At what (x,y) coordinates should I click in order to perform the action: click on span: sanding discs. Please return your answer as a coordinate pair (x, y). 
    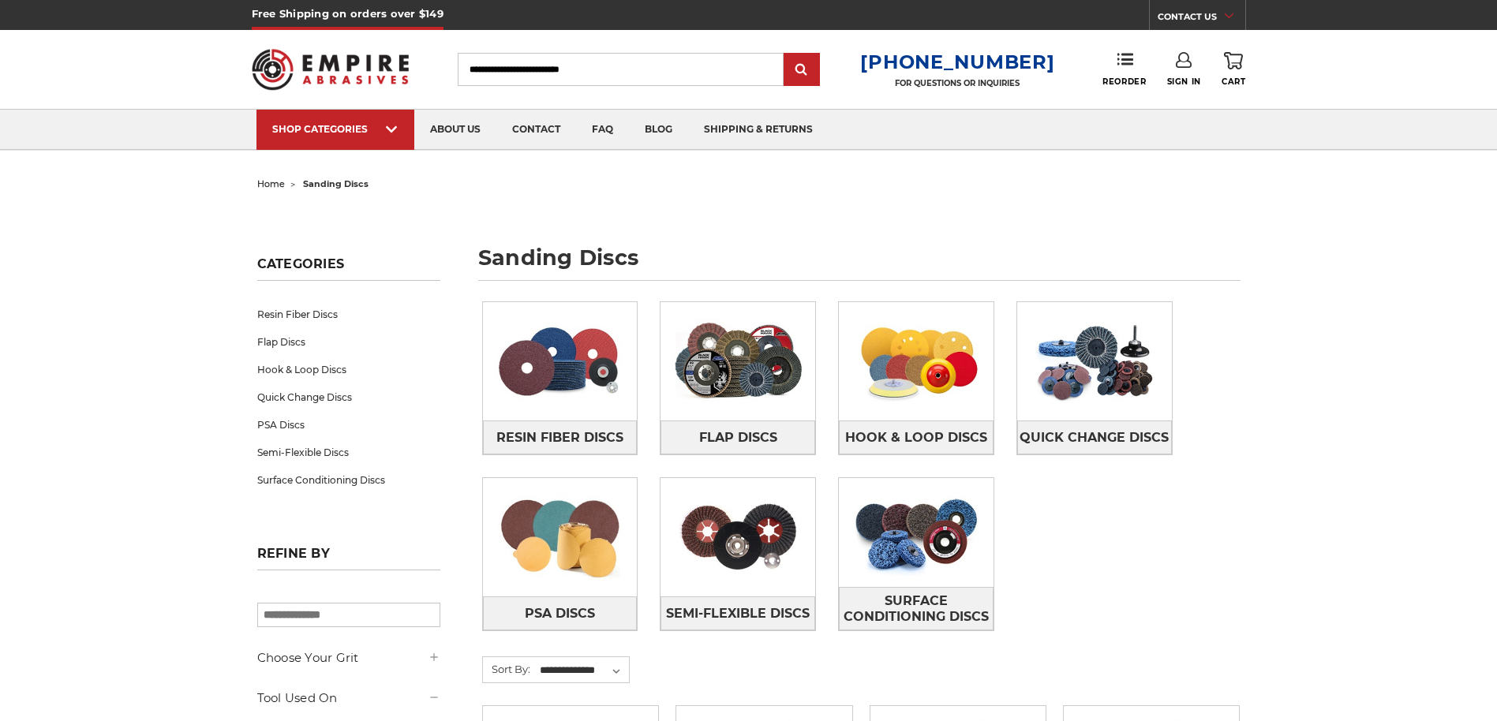
    Looking at the image, I should click on (335, 184).